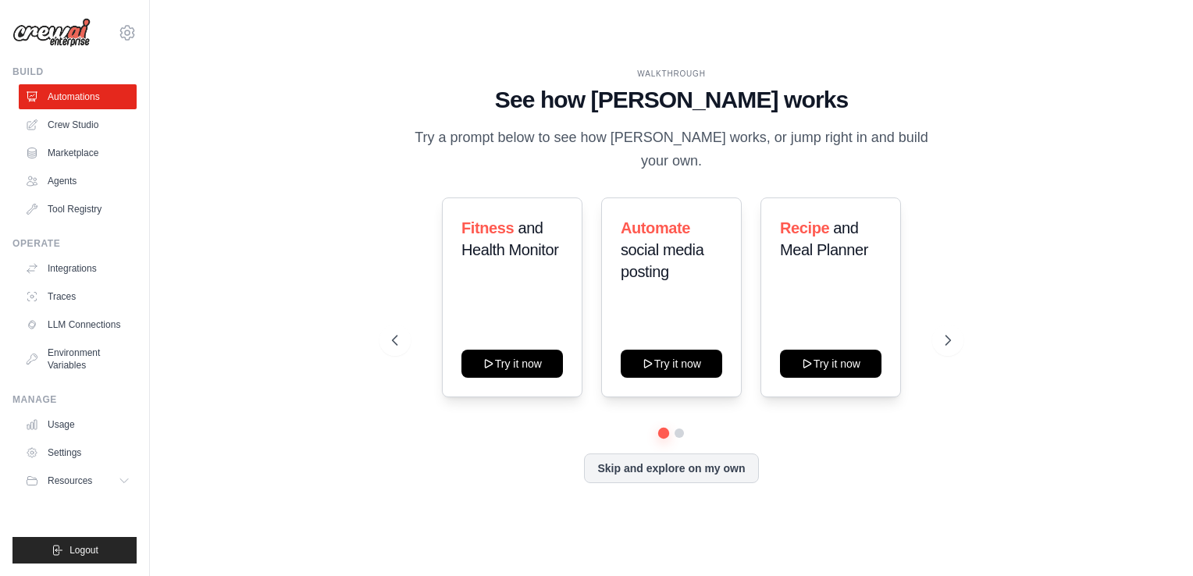 The width and height of the screenshot is (1193, 576). Describe the element at coordinates (804, 228) in the screenshot. I see `span: Recipe` at that location.